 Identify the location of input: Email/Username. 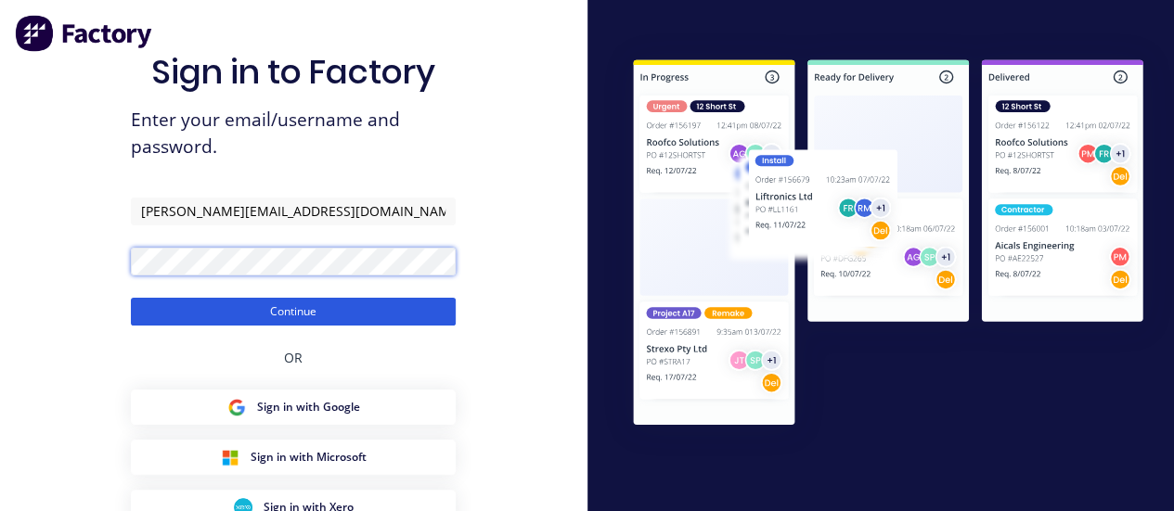
(293, 212).